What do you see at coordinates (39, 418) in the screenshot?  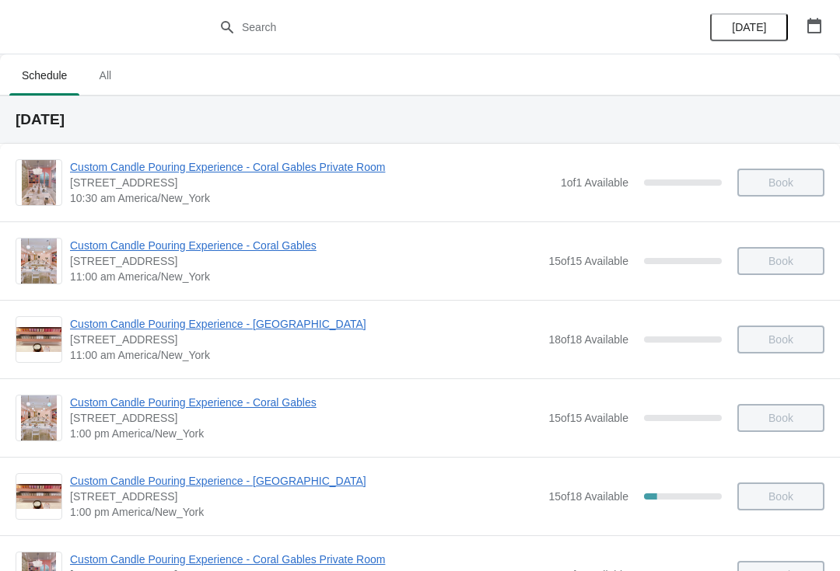 I see `img: Custom Candle Pouring Experience - Coral Gables | 154 Giralda Avenue, Coral Gables, FL, USA | 1:0...` at bounding box center [39, 418].